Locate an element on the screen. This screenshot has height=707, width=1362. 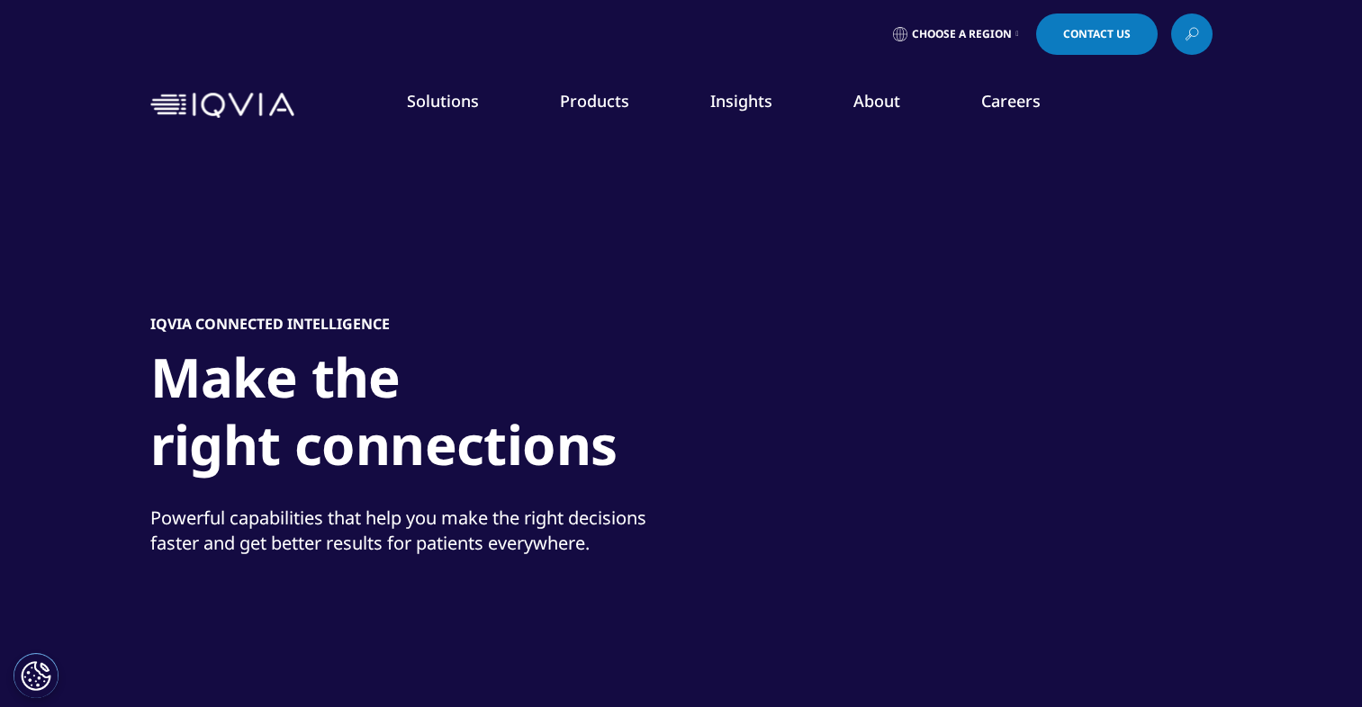
a: About is located at coordinates (877, 101).